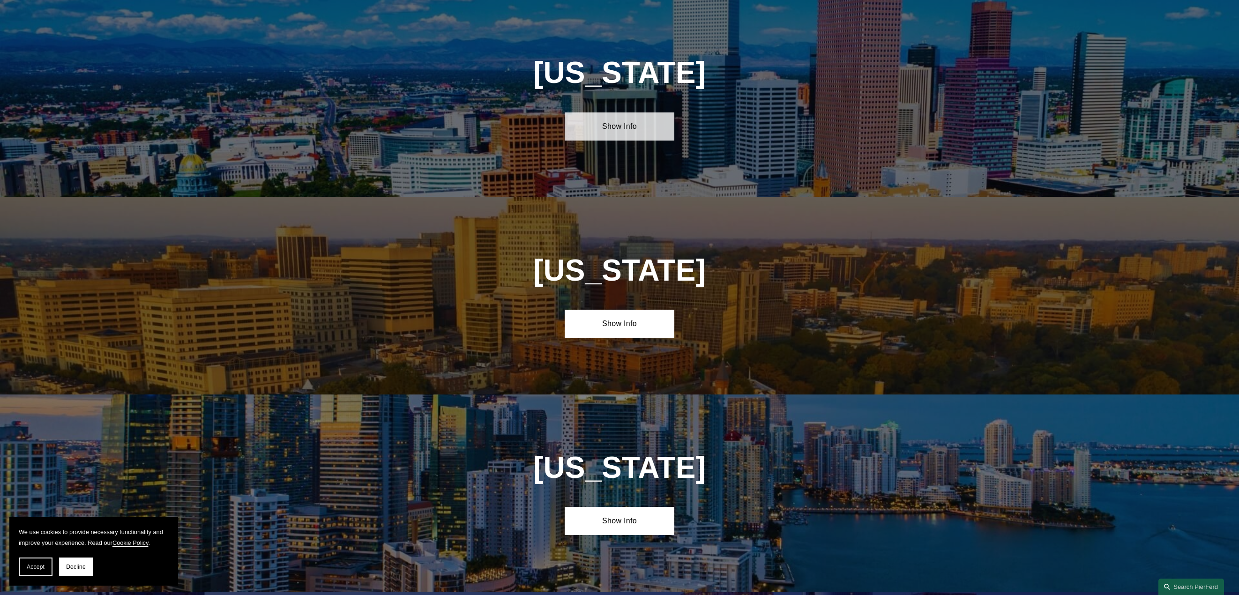 This screenshot has height=595, width=1239. I want to click on span: Accept, so click(36, 567).